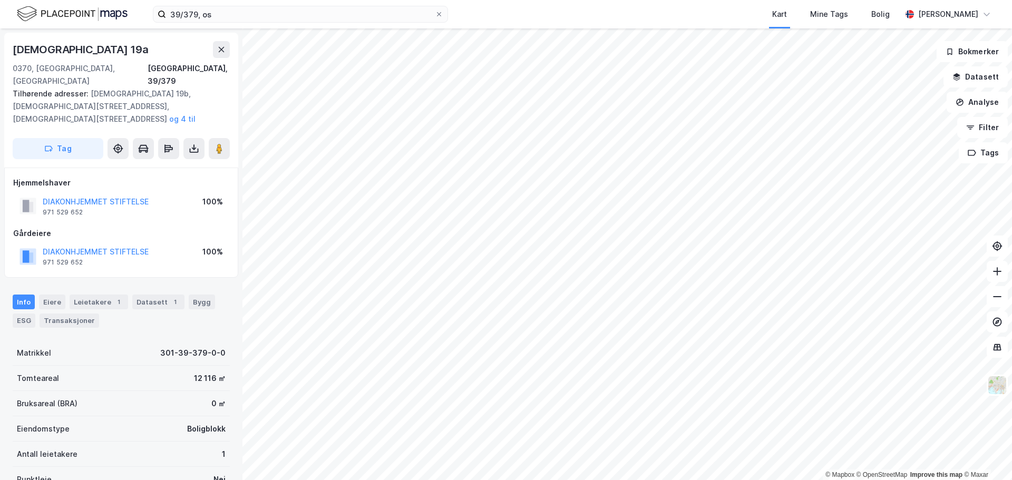  I want to click on div: Kart, so click(780, 14).